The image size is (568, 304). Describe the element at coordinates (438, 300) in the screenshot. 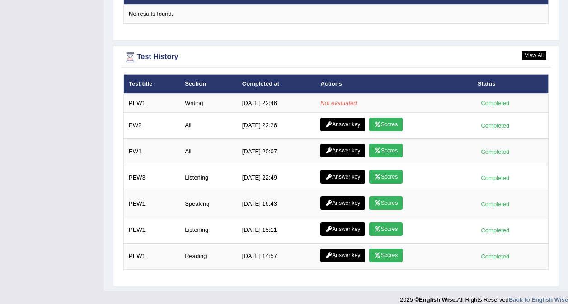

I see `strong: English Wise.` at that location.